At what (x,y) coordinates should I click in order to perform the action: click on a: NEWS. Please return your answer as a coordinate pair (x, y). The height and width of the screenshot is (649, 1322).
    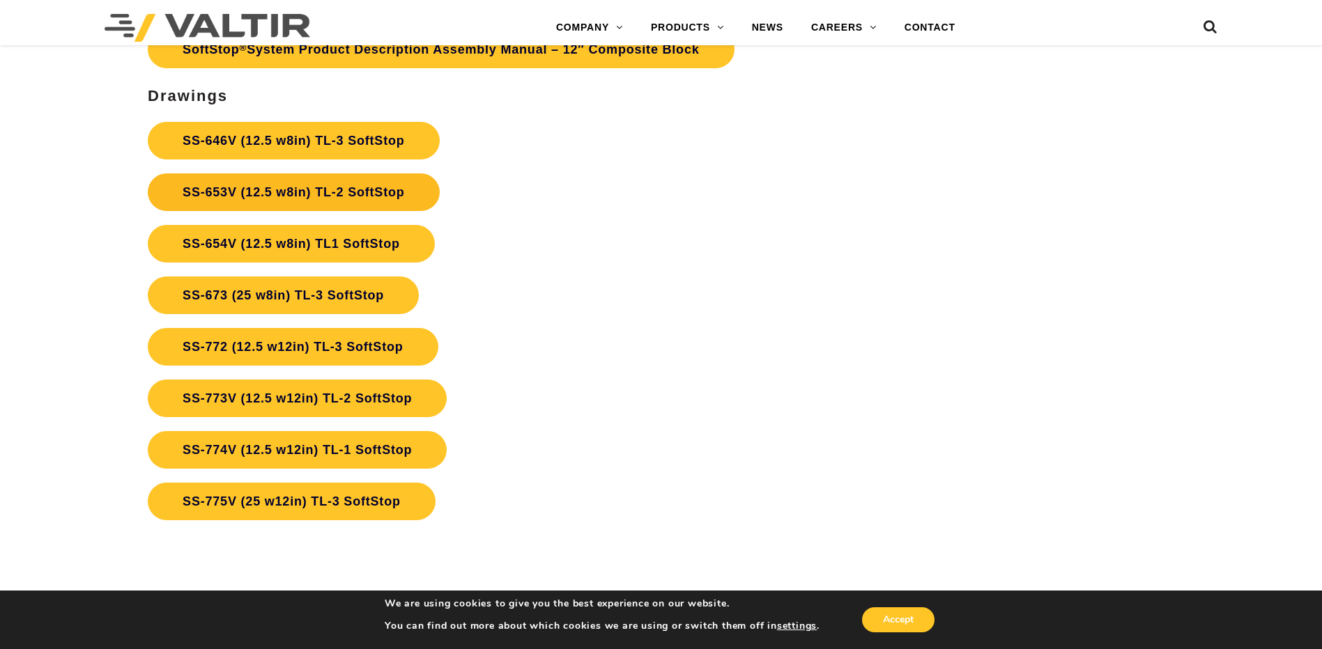
    Looking at the image, I should click on (767, 28).